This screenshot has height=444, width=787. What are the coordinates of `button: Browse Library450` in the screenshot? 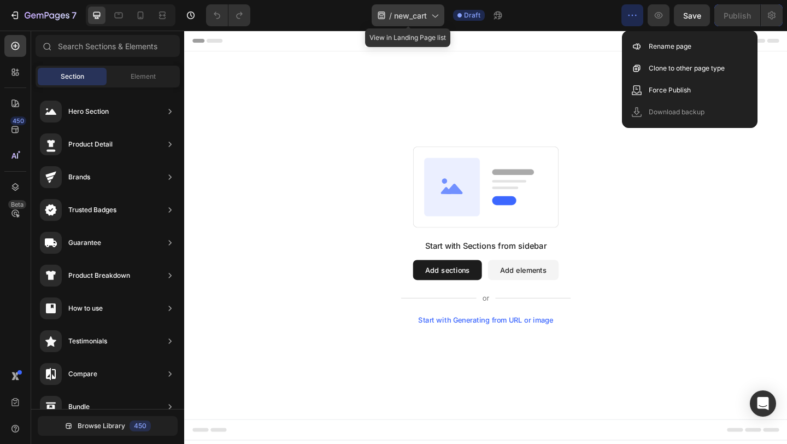 It's located at (108, 426).